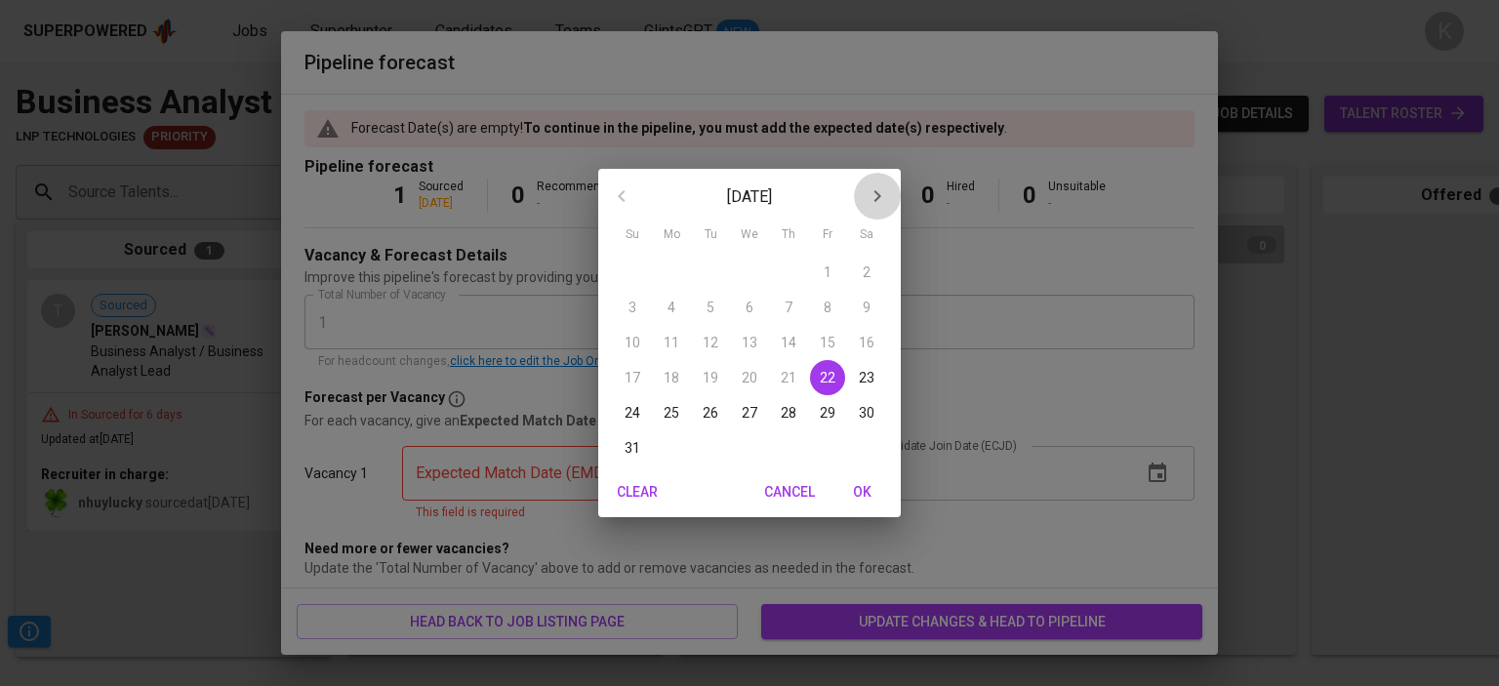 The height and width of the screenshot is (686, 1499). What do you see at coordinates (866, 235) in the screenshot?
I see `span: Sa` at bounding box center [866, 235].